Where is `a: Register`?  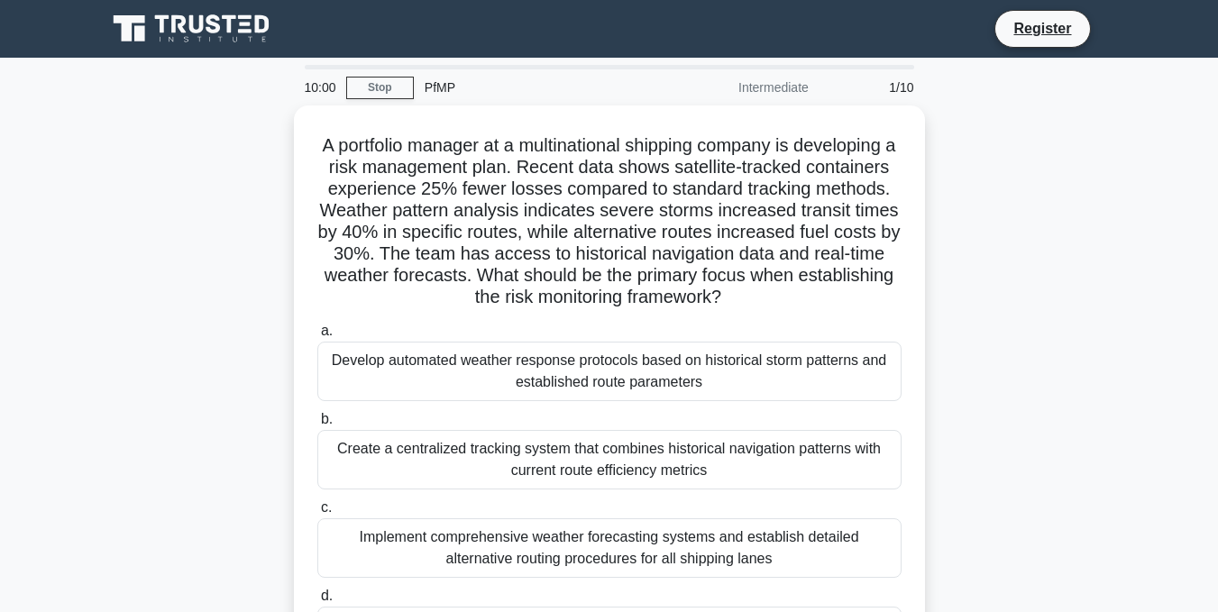
a: Register is located at coordinates (1043, 28).